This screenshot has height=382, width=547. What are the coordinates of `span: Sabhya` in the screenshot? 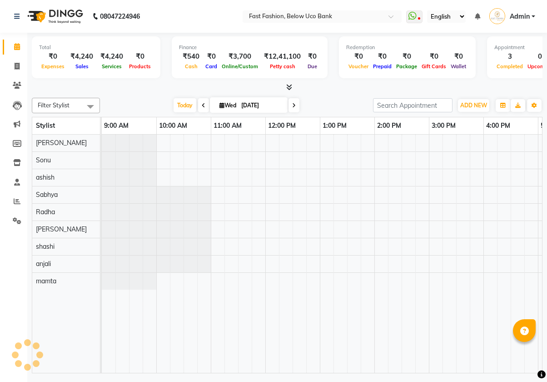 It's located at (47, 195).